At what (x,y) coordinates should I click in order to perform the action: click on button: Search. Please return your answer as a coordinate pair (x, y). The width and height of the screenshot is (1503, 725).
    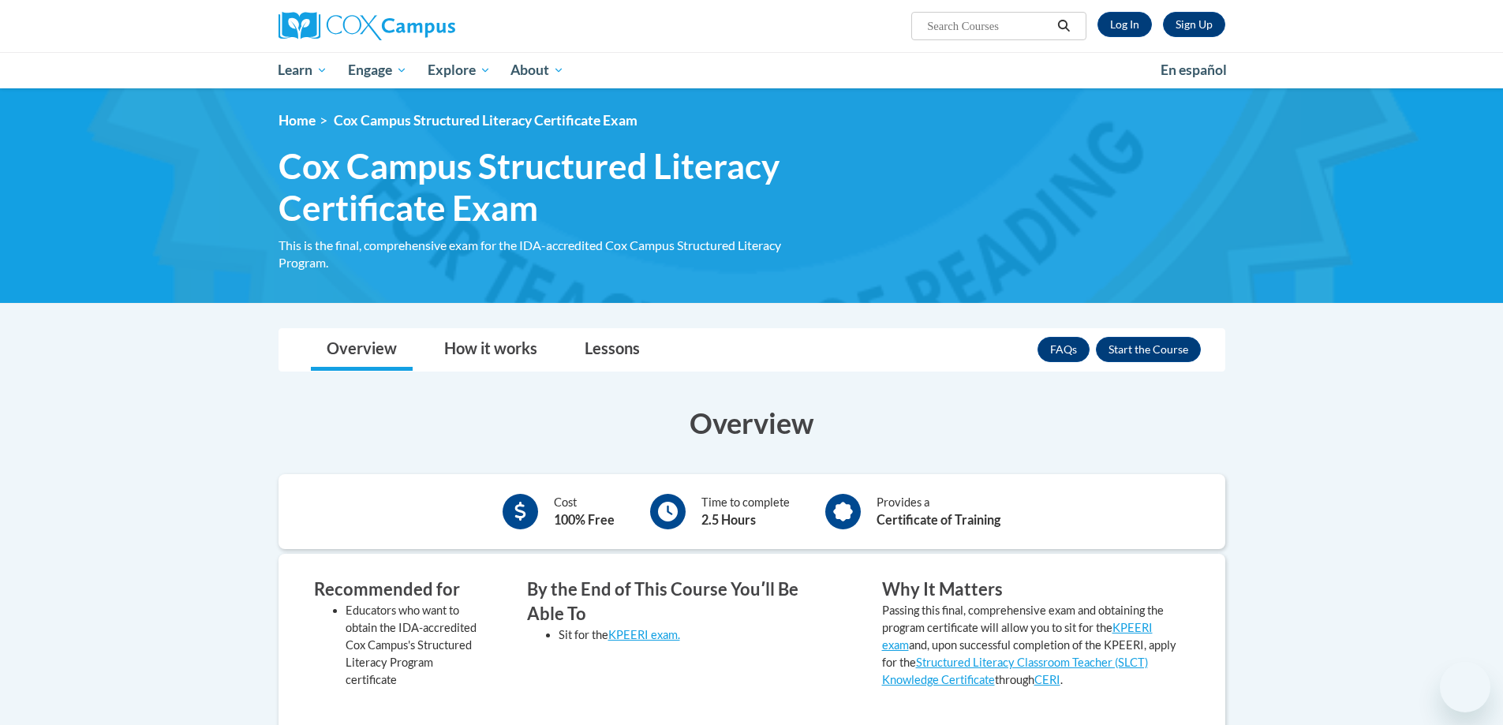
    Looking at the image, I should click on (1064, 26).